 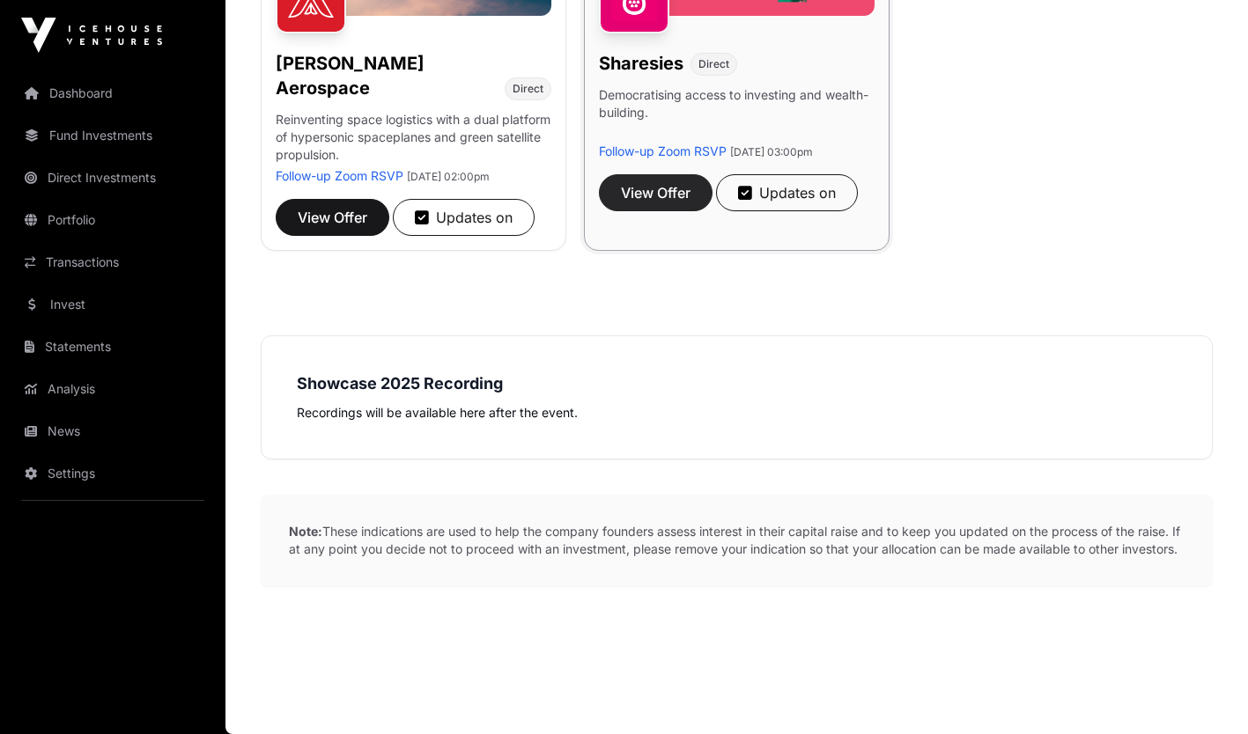 I want to click on h1: Sharesies, so click(x=641, y=63).